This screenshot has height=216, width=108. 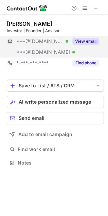 What do you see at coordinates (45, 135) in the screenshot?
I see `span: Add to email campaign` at bounding box center [45, 135].